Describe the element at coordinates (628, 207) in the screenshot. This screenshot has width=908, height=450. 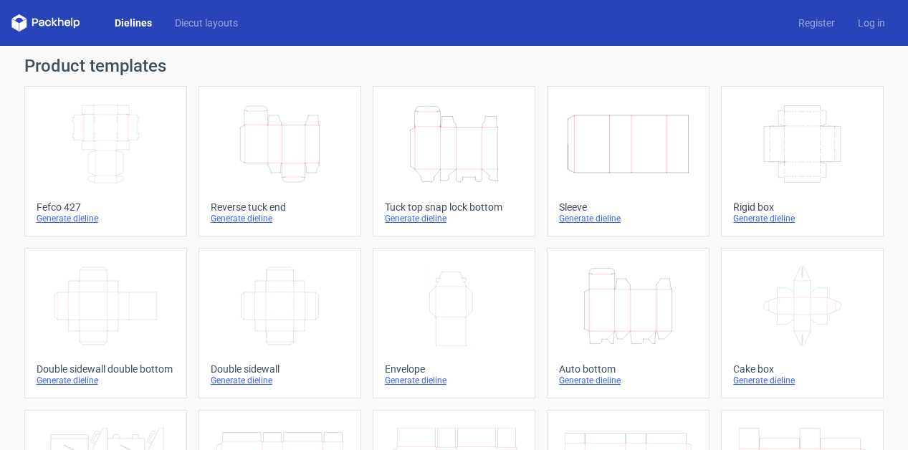
I see `div: Sleeve` at that location.